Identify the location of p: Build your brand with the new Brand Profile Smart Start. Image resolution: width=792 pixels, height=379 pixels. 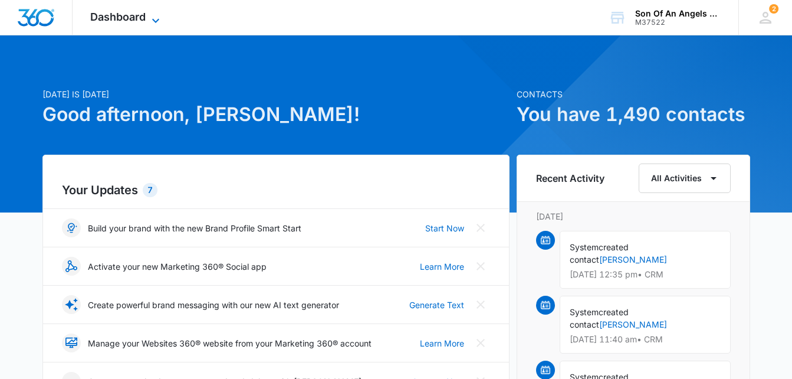
(195, 228).